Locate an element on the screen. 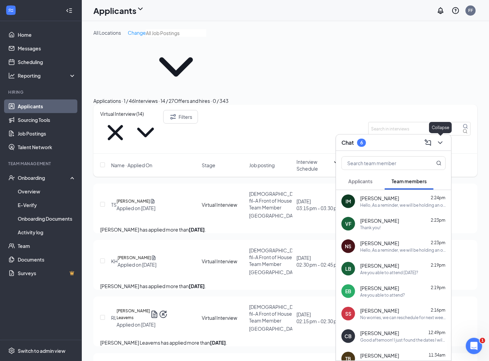 This screenshot has height=361, width=489. div: KH is located at coordinates (114, 261).